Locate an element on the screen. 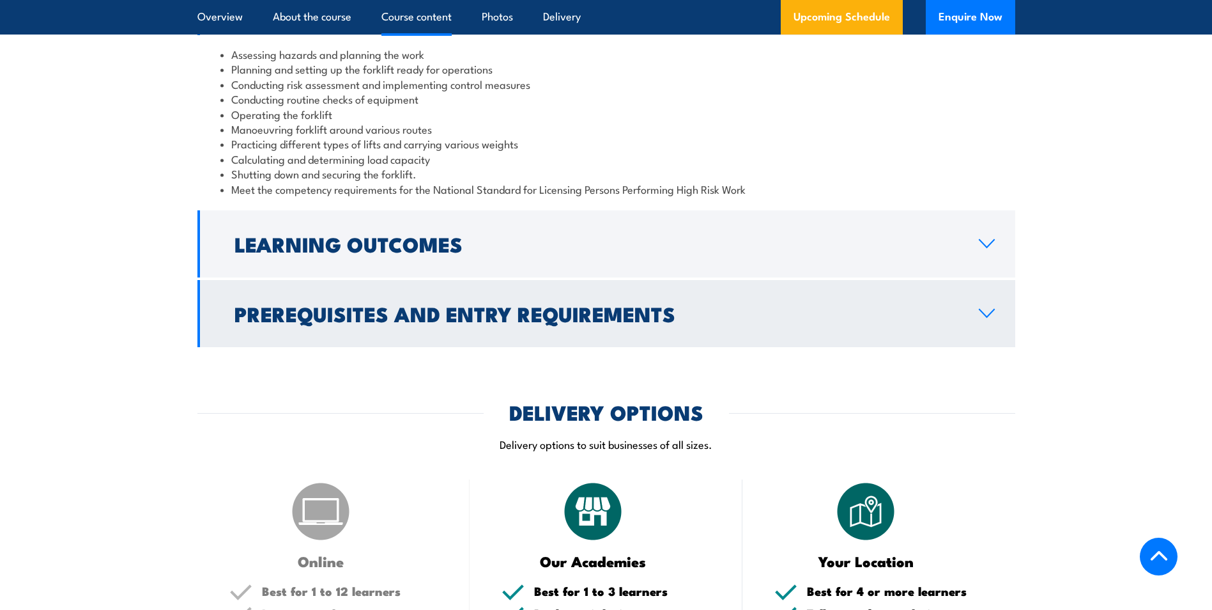 Image resolution: width=1212 pixels, height=610 pixels. li: Assessing hazards and planning the work is located at coordinates (606, 54).